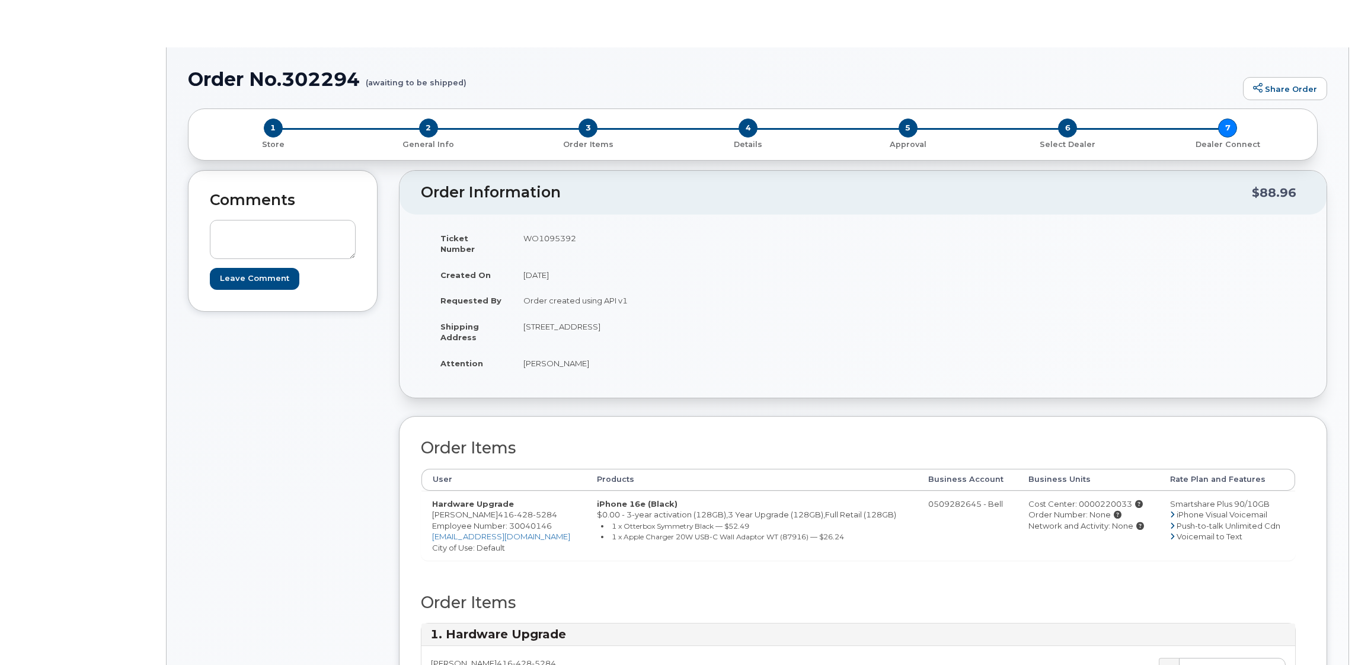 Image resolution: width=1355 pixels, height=665 pixels. What do you see at coordinates (473, 504) in the screenshot?
I see `strong: Hardware Upgrade` at bounding box center [473, 504].